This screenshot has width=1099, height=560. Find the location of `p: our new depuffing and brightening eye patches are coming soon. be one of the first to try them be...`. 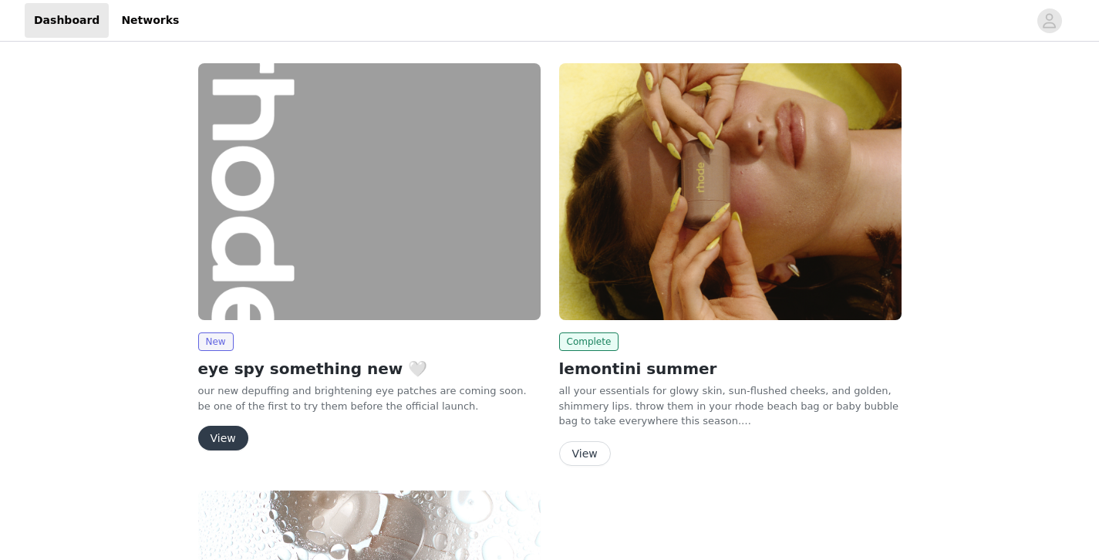

p: our new depuffing and brightening eye patches are coming soon. be one of the first to try them be... is located at coordinates (370, 398).